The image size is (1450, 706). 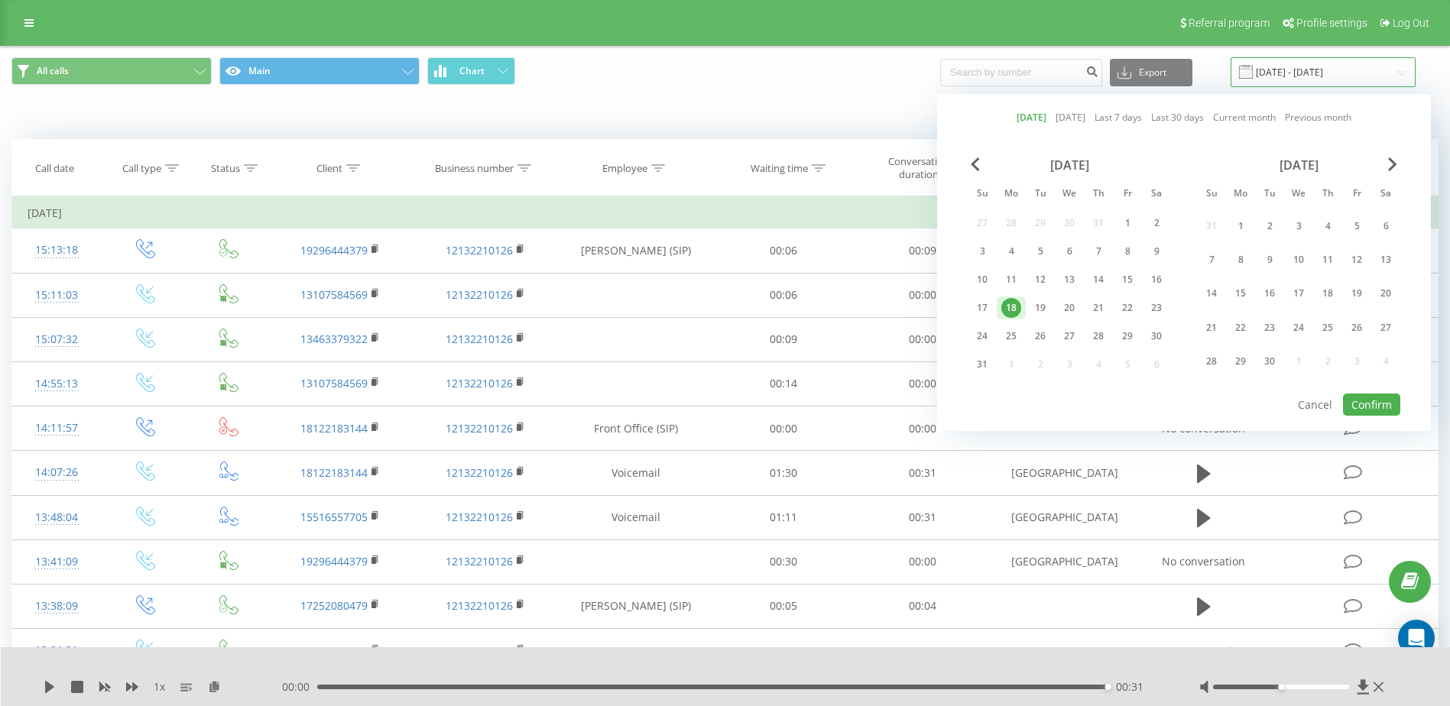 I want to click on div: 19, so click(x=1041, y=308).